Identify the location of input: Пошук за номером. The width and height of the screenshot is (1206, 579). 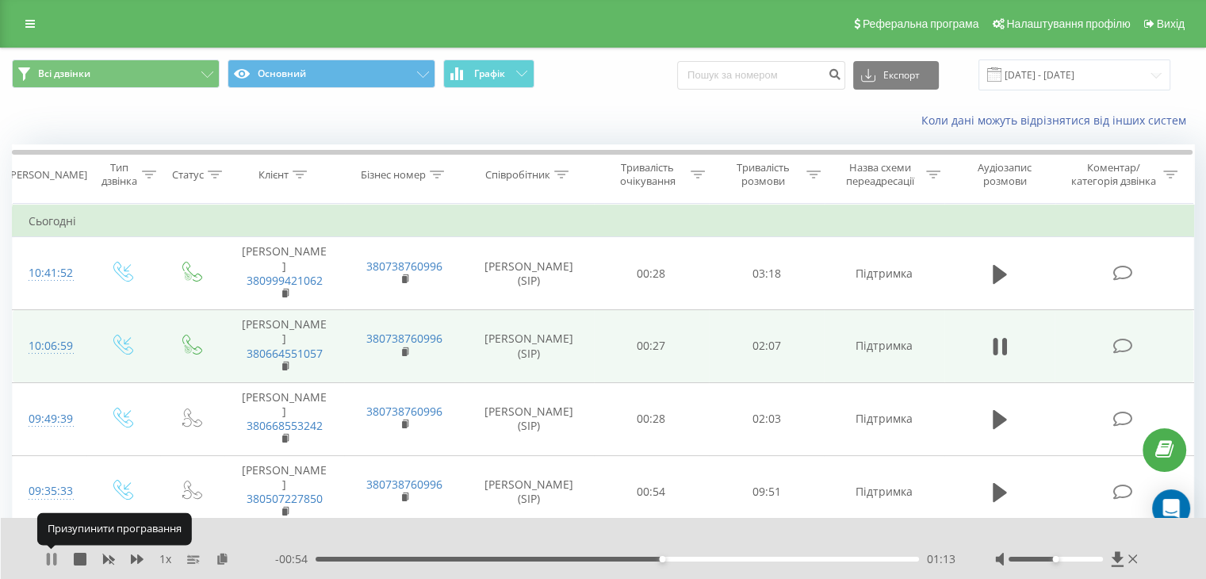
(761, 75).